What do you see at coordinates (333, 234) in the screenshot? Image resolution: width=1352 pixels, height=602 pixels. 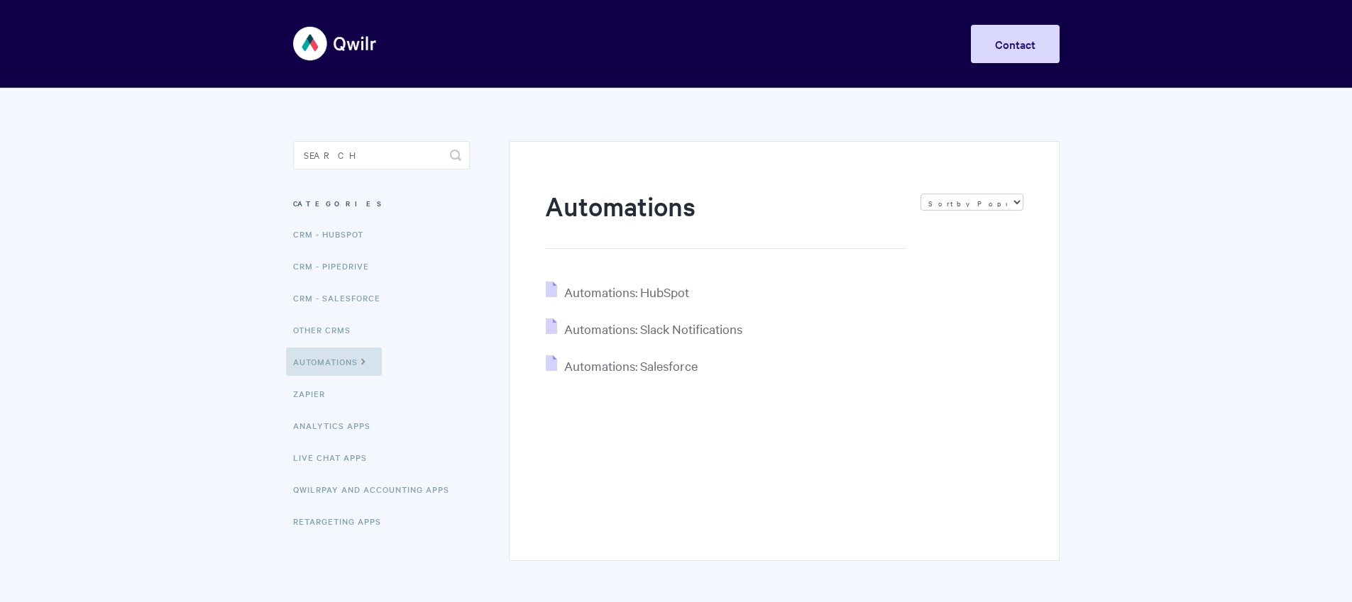 I see `a: CRM - HubSpot` at bounding box center [333, 234].